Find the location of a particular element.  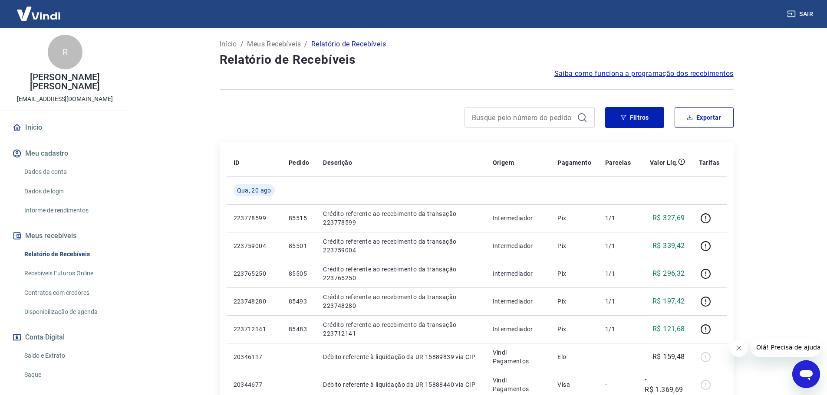

a: Contratos com credores is located at coordinates (70, 293).